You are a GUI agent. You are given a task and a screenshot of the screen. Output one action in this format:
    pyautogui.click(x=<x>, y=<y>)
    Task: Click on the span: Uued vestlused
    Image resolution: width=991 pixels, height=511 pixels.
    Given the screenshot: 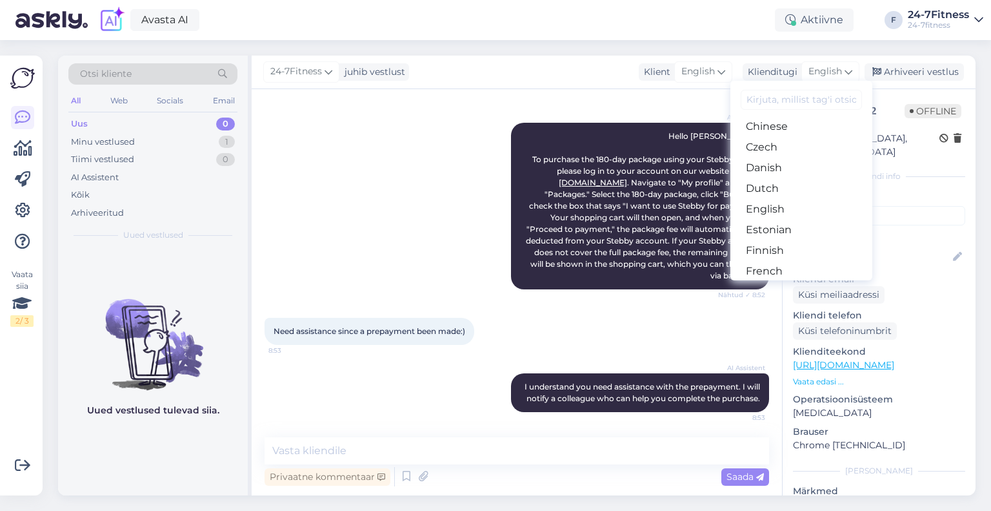 What is the action you would take?
    pyautogui.click(x=153, y=235)
    